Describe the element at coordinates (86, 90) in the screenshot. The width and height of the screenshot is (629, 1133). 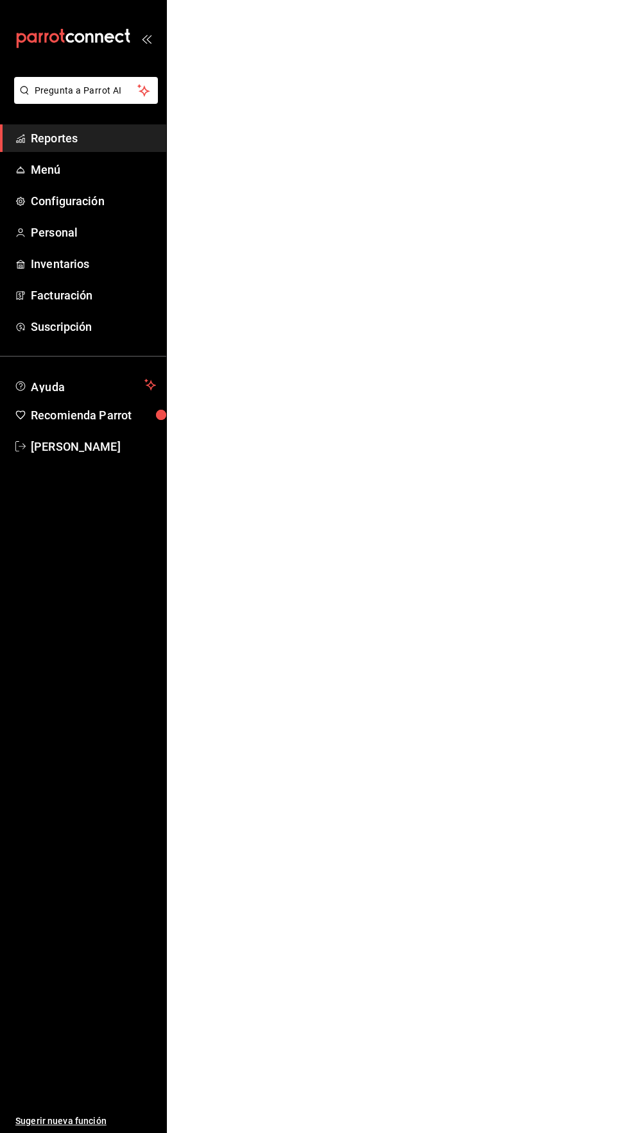
I see `span: Pregunta a Parrot AI` at that location.